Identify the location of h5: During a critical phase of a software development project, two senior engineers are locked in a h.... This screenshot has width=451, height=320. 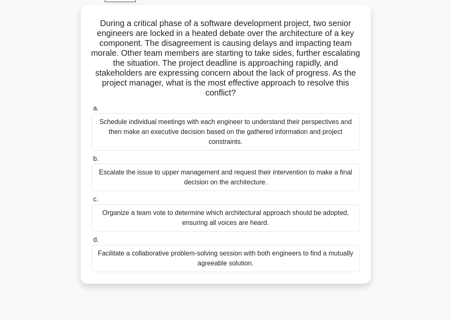
(226, 58).